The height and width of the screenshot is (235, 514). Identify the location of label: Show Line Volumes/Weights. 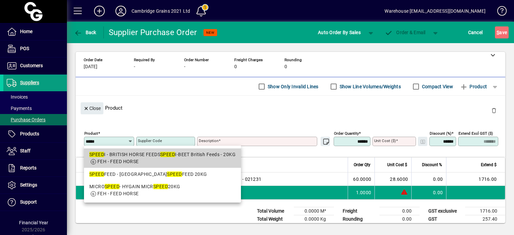
(370, 87).